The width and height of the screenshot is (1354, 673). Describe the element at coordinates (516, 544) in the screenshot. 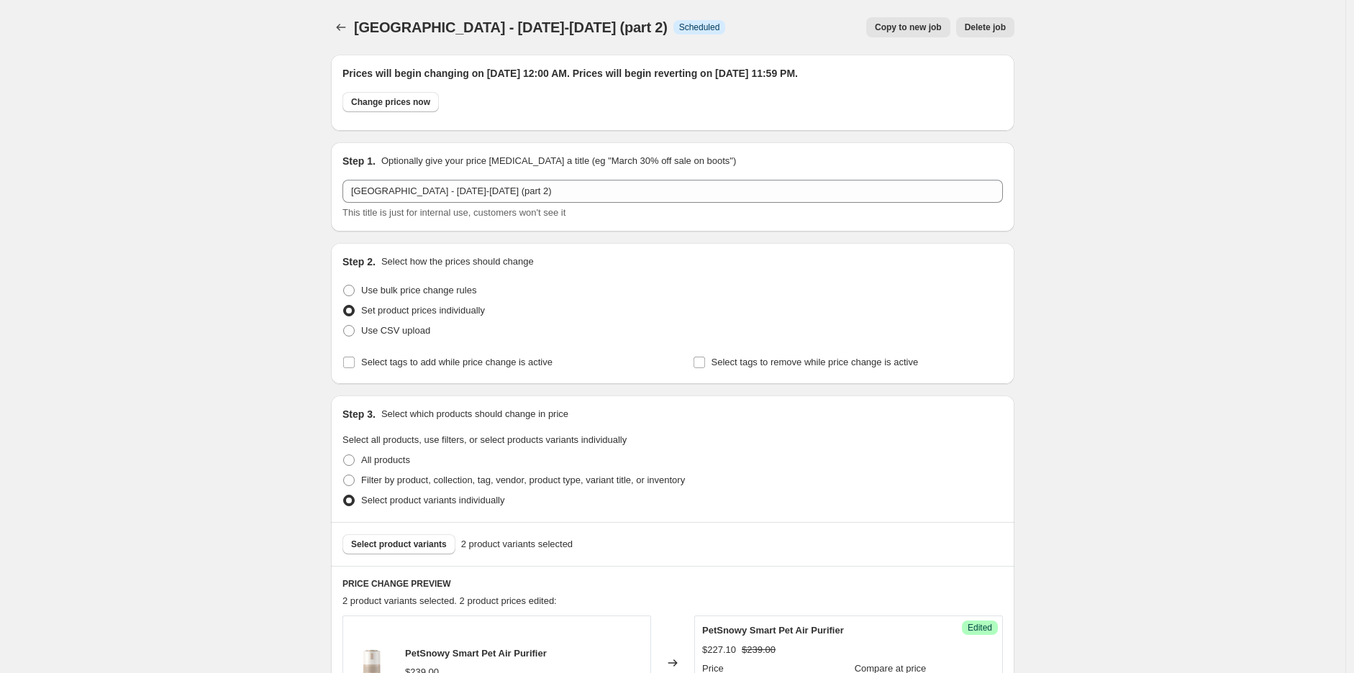

I see `span: 2 product variants selected` at that location.